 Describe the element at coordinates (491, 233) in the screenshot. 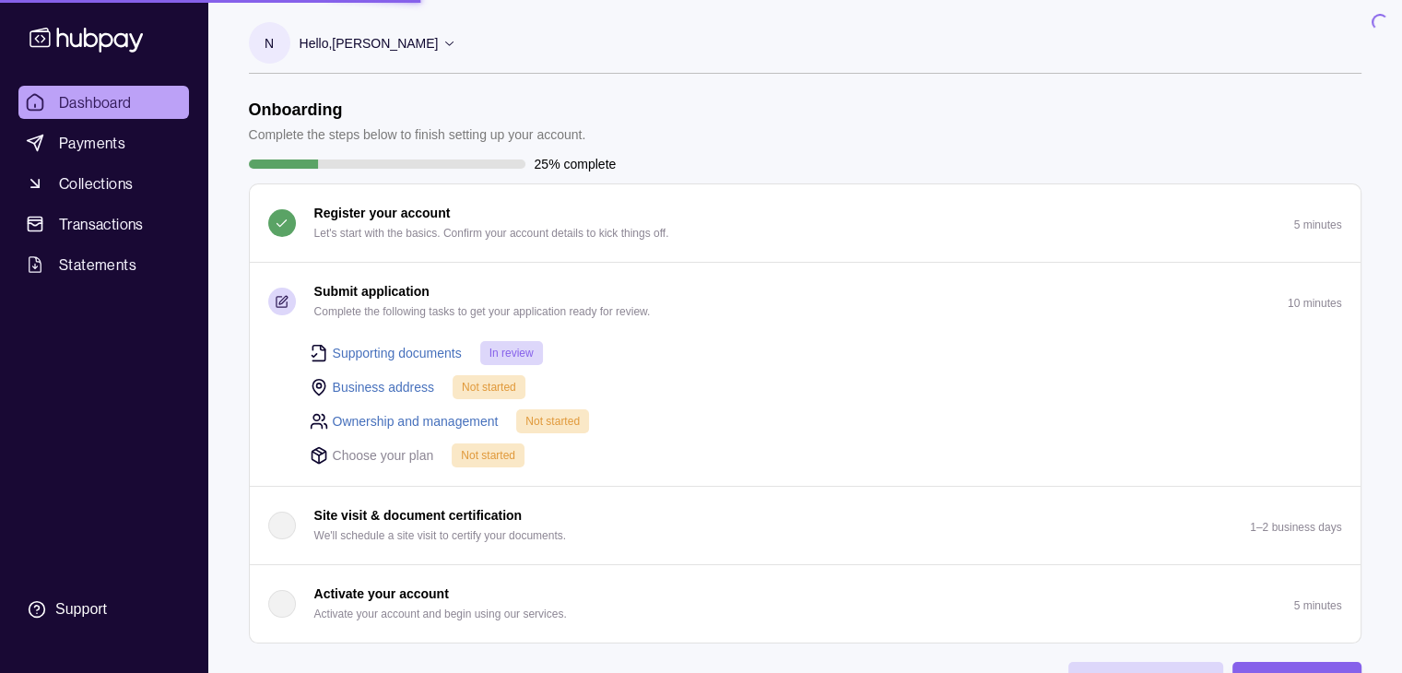

I see `p: Let's start with the basics. Confirm your account details to kick things off.` at that location.